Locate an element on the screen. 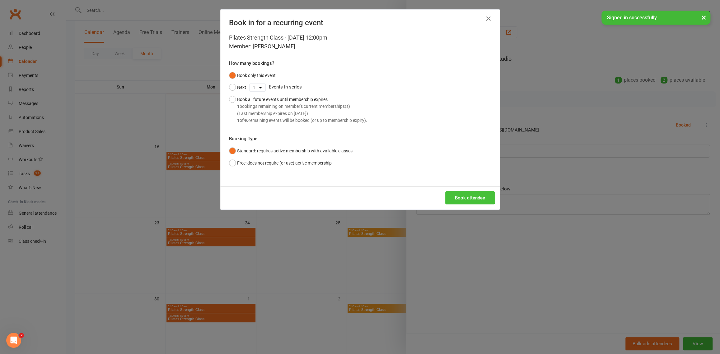  button: Free: does not require (or use) active membership is located at coordinates (281, 163).